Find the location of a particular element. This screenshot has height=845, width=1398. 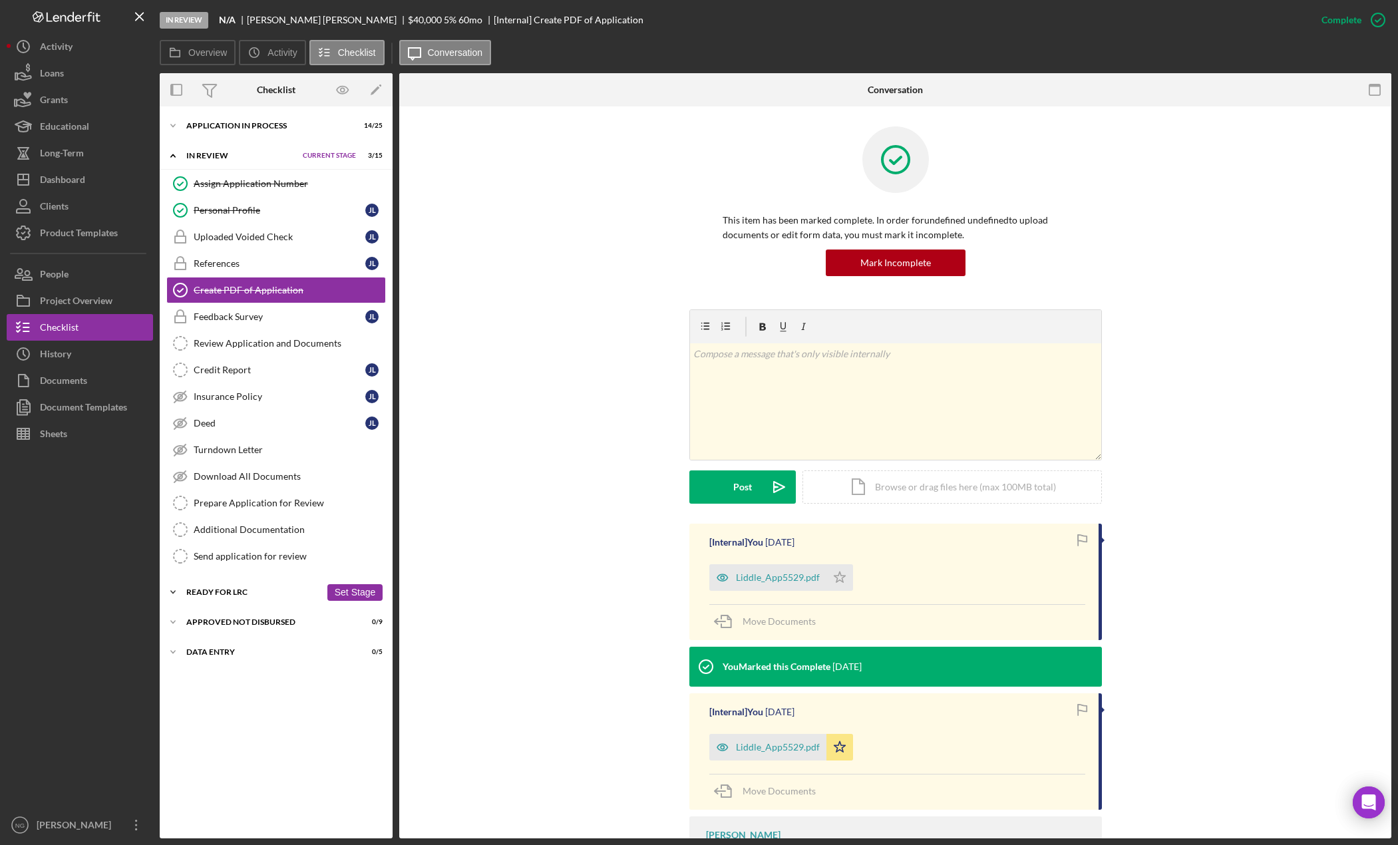

div: Turndown Letter is located at coordinates (289, 450).